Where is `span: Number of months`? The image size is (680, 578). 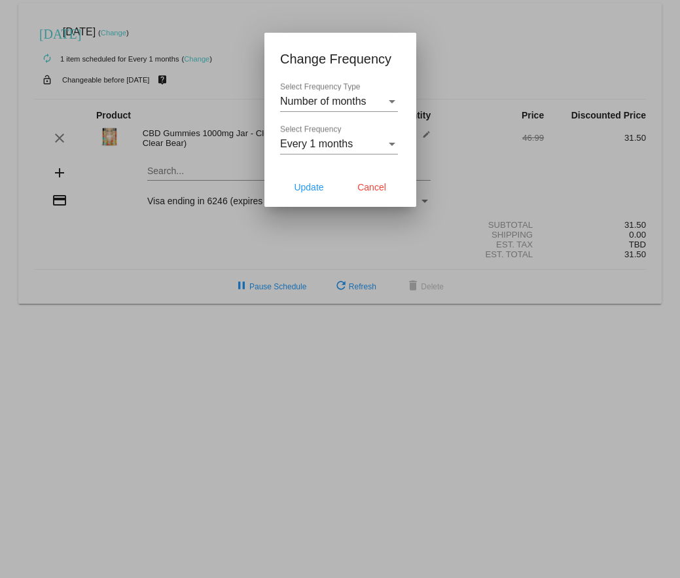
span: Number of months is located at coordinates (323, 101).